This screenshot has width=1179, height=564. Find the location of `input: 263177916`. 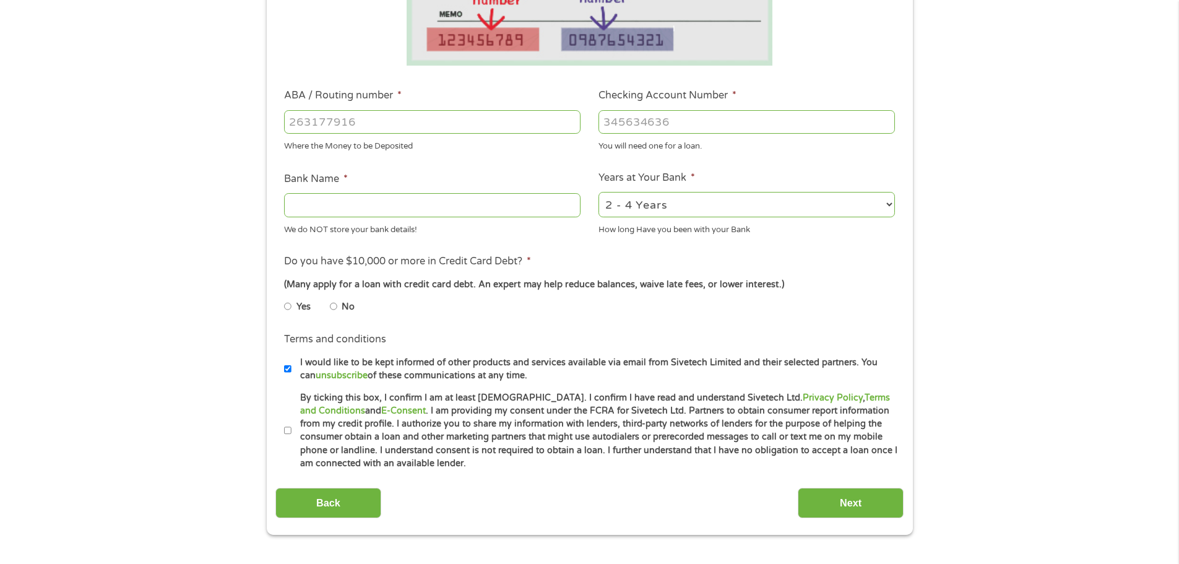

input: 263177916 is located at coordinates (432, 122).